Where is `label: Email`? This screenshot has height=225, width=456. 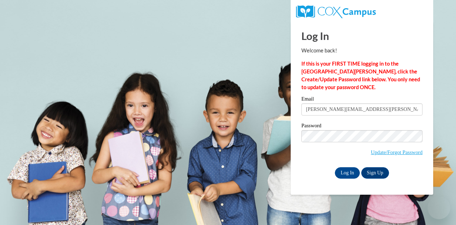 label: Email is located at coordinates (362, 100).